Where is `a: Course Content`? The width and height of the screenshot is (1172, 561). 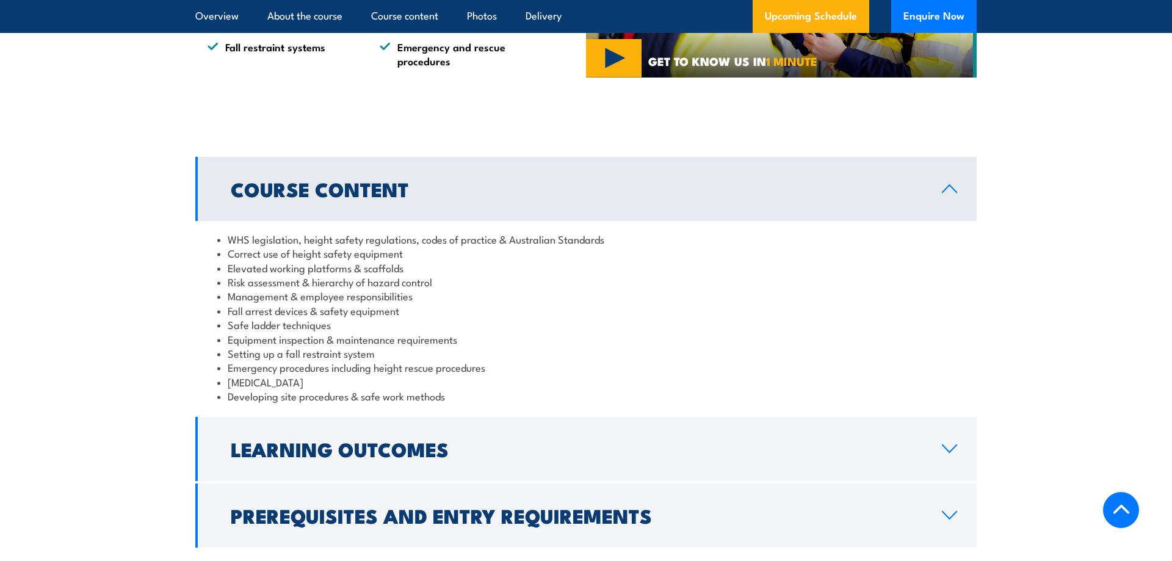
a: Course Content is located at coordinates (586, 189).